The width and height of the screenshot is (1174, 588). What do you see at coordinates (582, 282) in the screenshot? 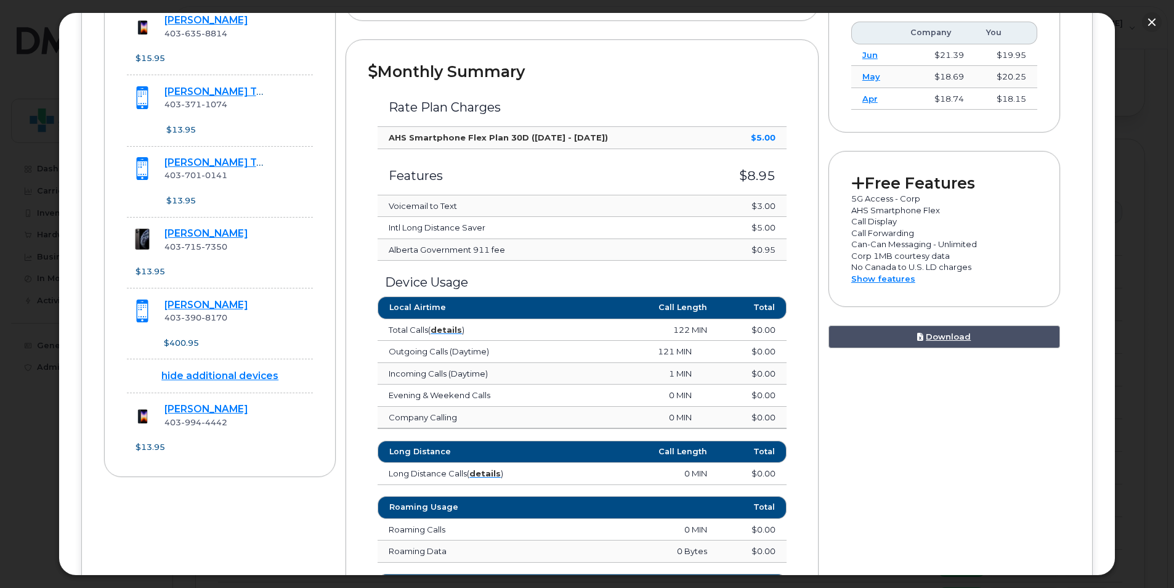
I see `h3: Device Usage` at bounding box center [582, 282].